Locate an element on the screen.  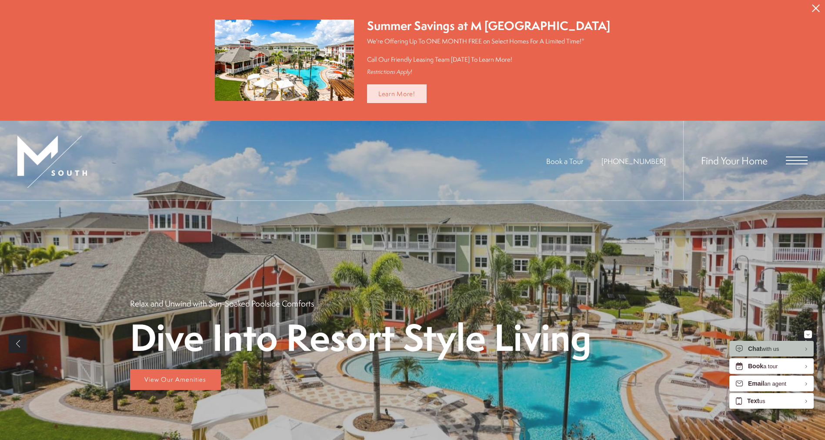
img: Summer Savings at M South Apartments is located at coordinates (284, 60).